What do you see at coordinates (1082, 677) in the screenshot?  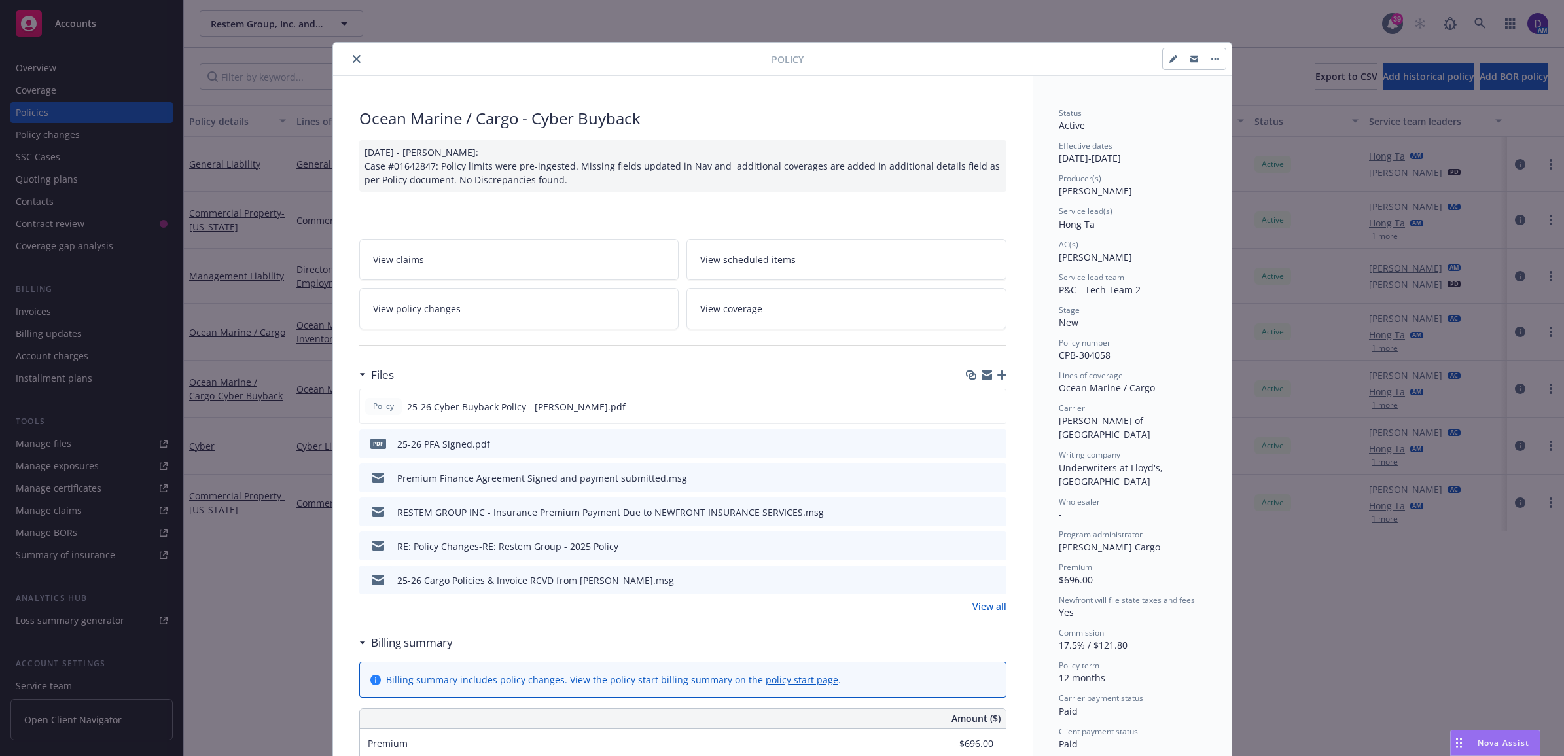 I see `span: 12 months` at bounding box center [1082, 677].